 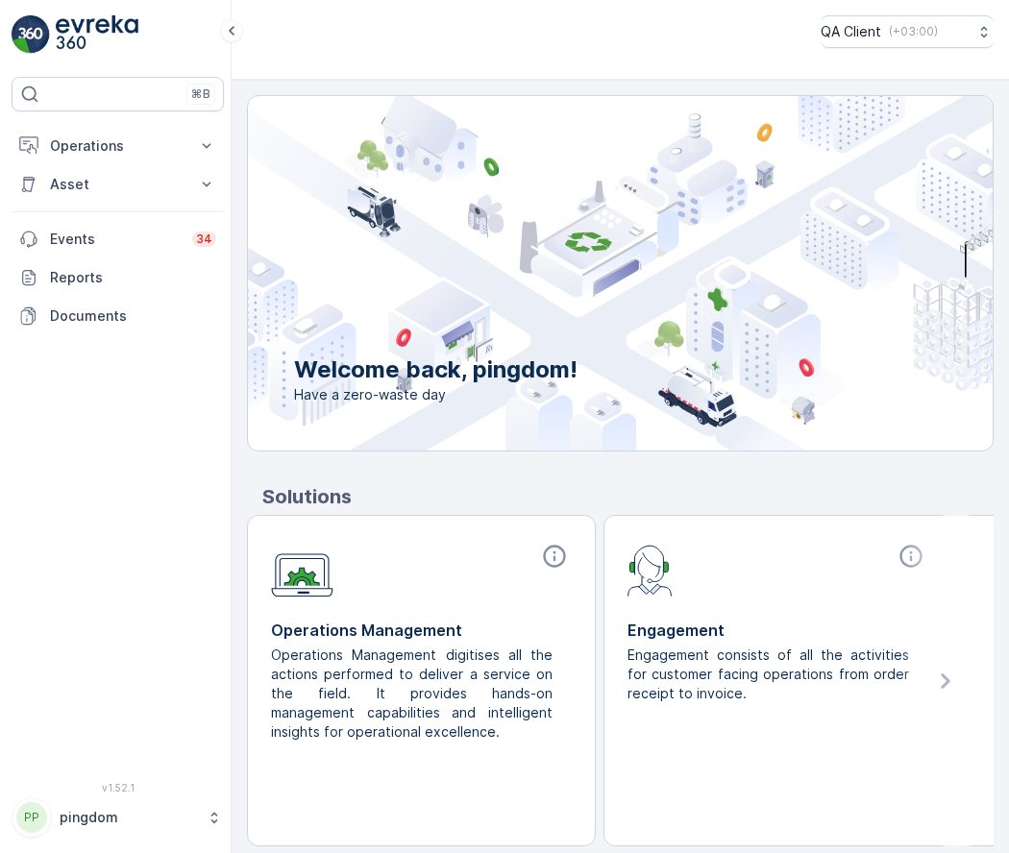 What do you see at coordinates (628, 497) in the screenshot?
I see `p: Solutions` at bounding box center [628, 497].